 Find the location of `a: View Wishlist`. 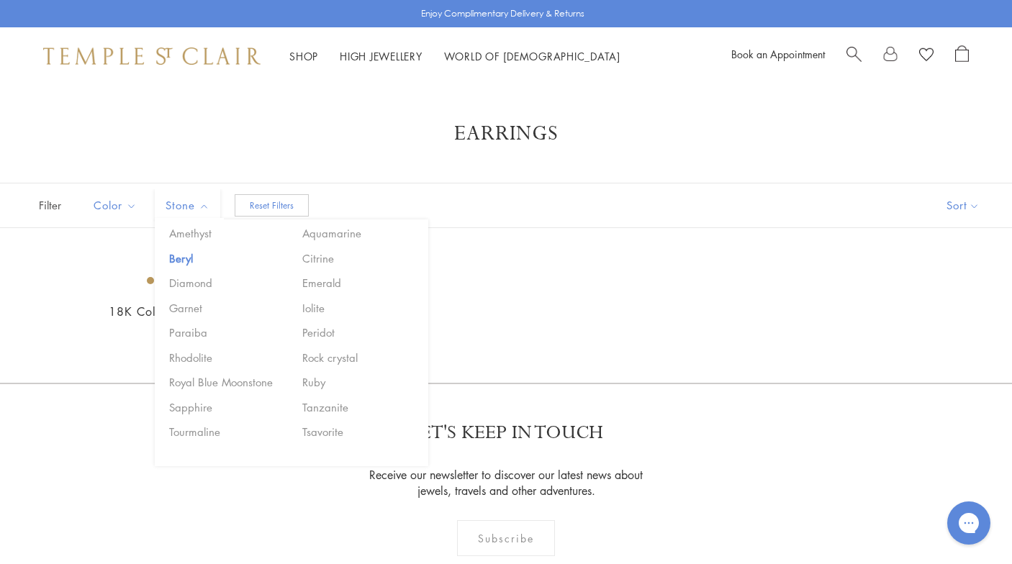

a: View Wishlist is located at coordinates (926, 56).